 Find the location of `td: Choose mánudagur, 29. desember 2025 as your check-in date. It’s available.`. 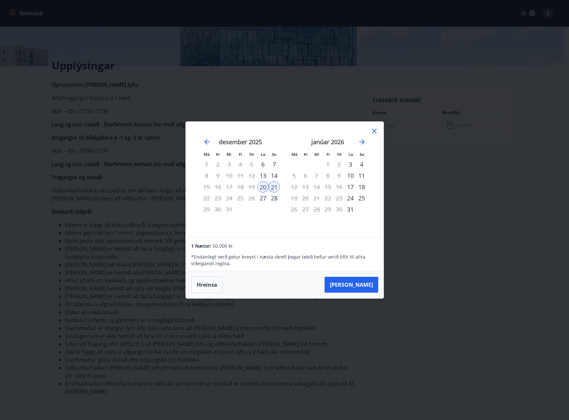

td: Choose mánudagur, 29. desember 2025 as your check-in date. It’s available. is located at coordinates (206, 209).